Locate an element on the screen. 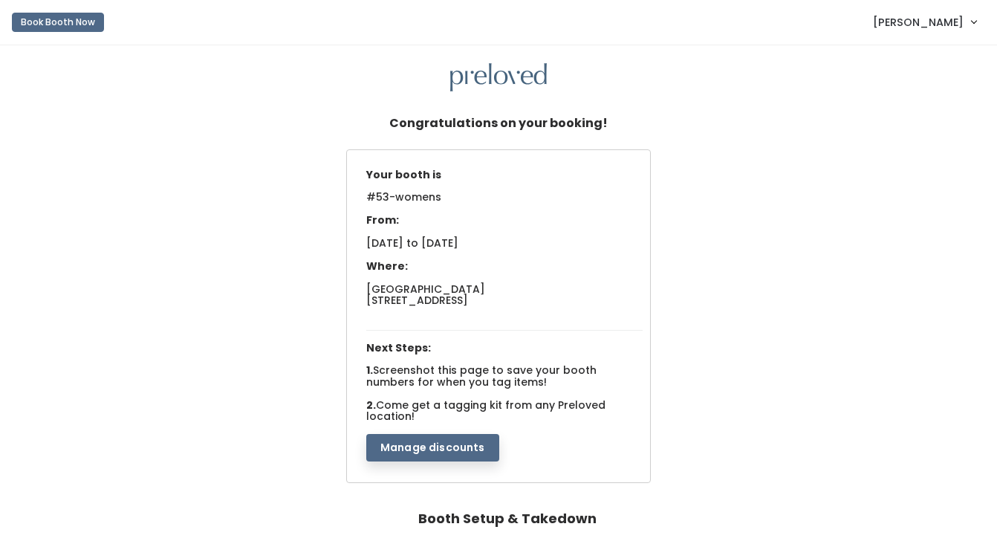 The image size is (997, 544). img: preloved logo is located at coordinates (498, 77).